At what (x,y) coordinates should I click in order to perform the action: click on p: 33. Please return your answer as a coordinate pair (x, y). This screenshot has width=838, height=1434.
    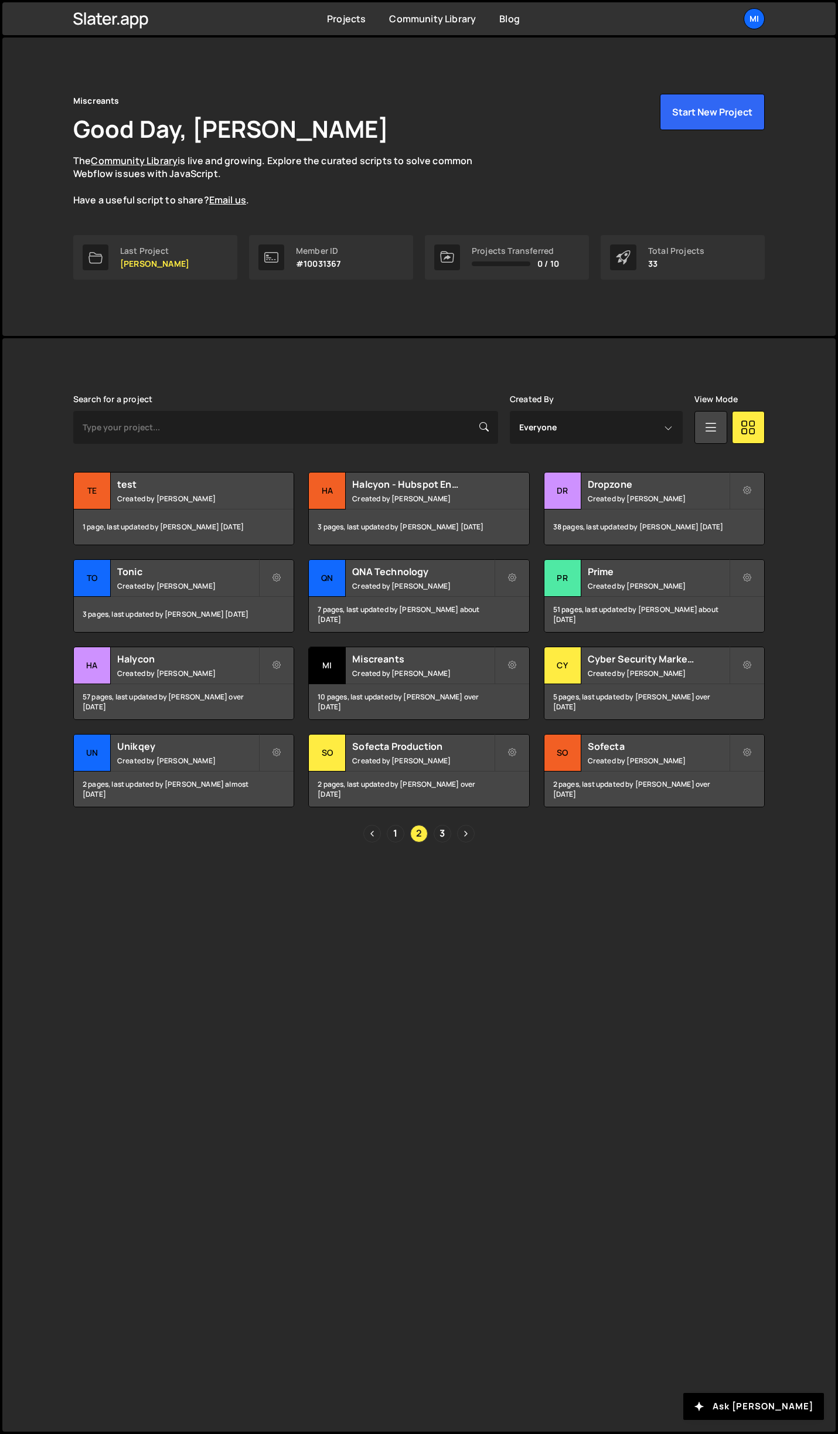
    Looking at the image, I should click on (677, 264).